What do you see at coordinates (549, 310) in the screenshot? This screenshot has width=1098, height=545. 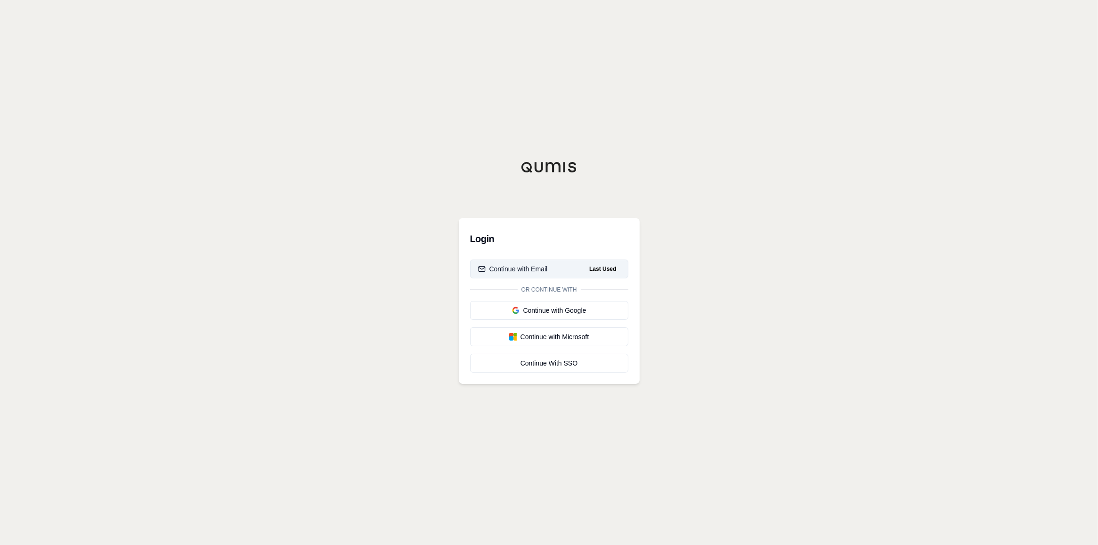 I see `button: Continue with Google` at bounding box center [549, 310].